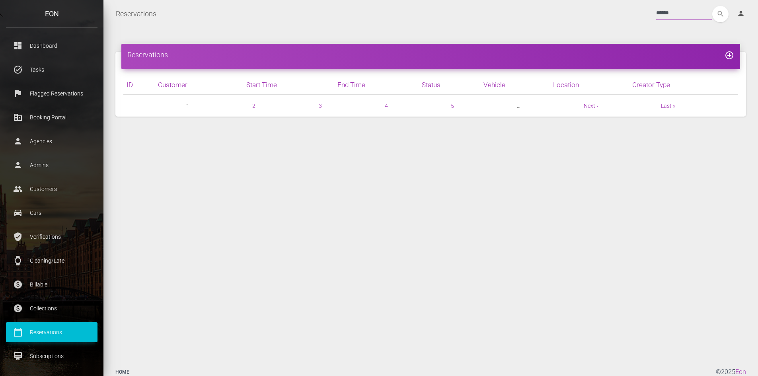  Describe the element at coordinates (591, 106) in the screenshot. I see `a: Next ›` at that location.